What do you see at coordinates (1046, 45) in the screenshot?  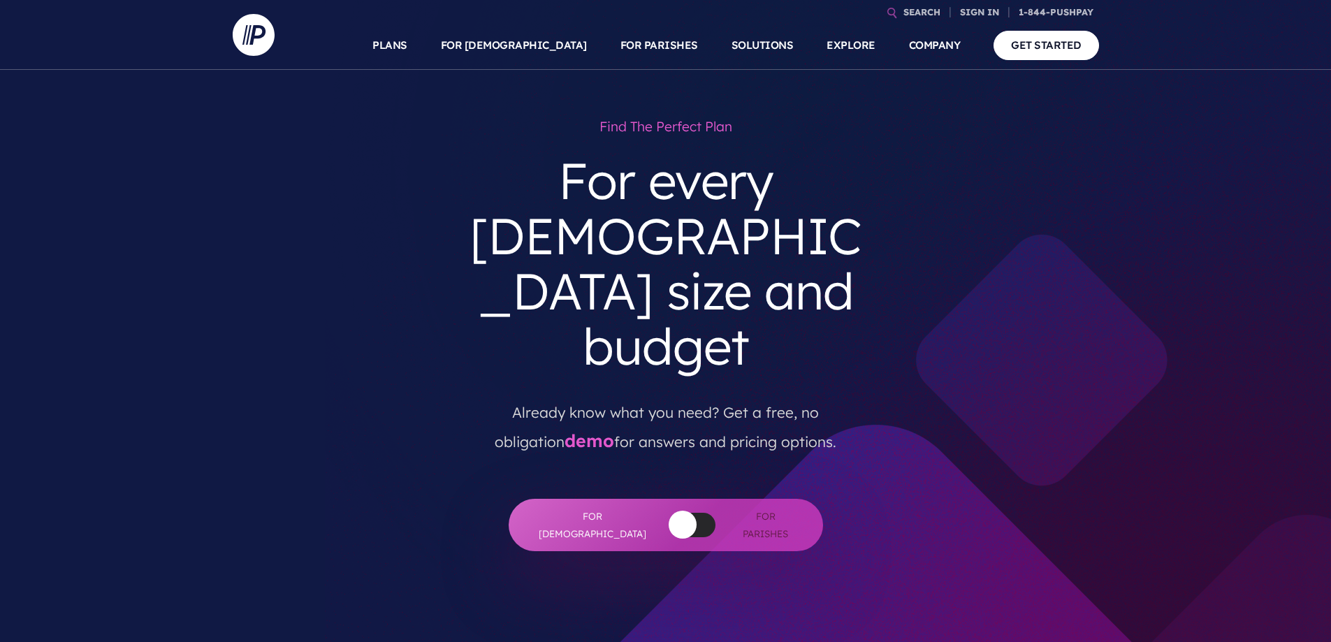 I see `a: GET STARTED` at bounding box center [1046, 45].